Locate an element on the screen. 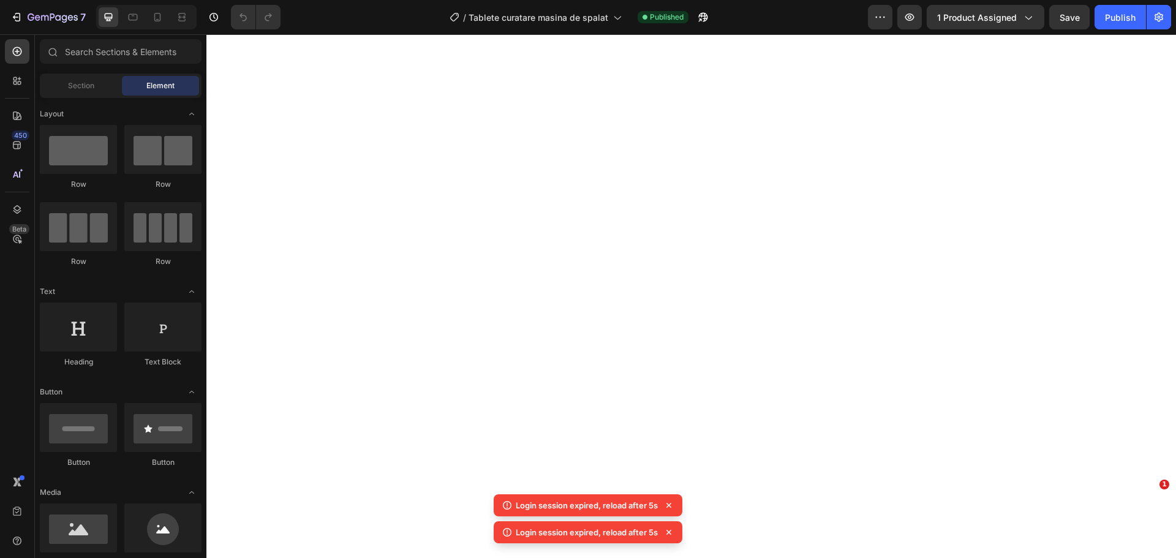 This screenshot has height=558, width=1176. button: 1 product assigned is located at coordinates (986, 17).